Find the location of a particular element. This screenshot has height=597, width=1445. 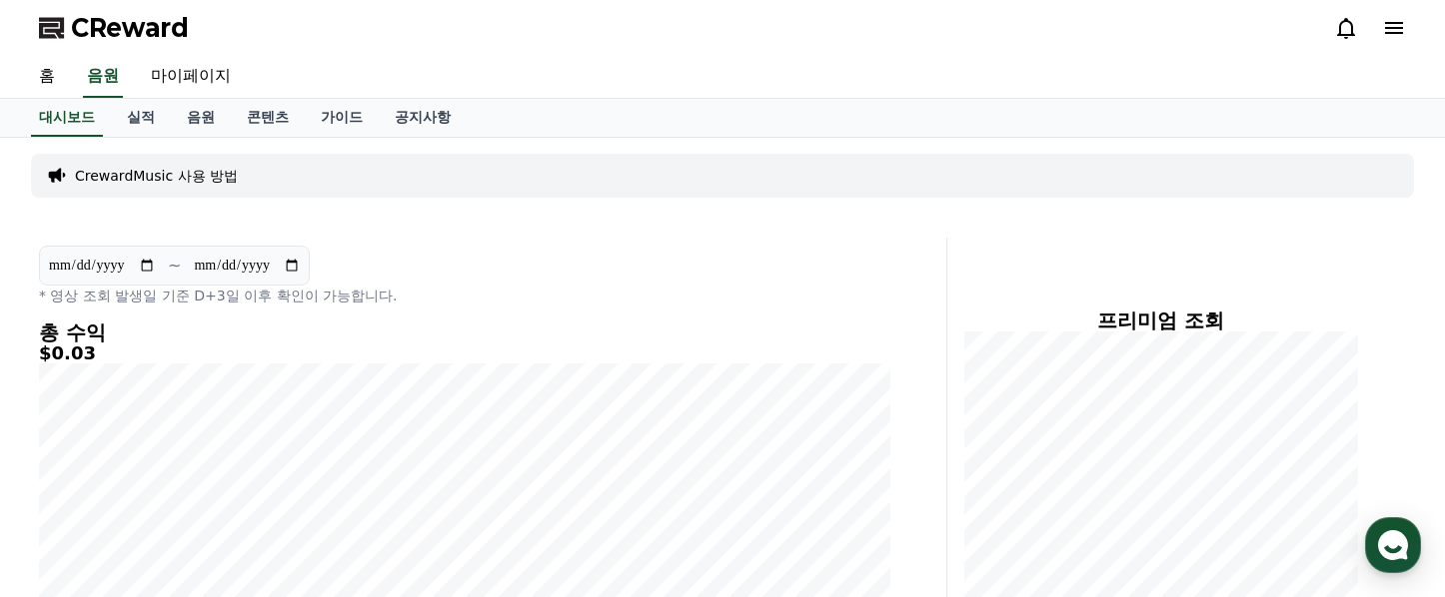

a: 콘텐츠 is located at coordinates (268, 118).